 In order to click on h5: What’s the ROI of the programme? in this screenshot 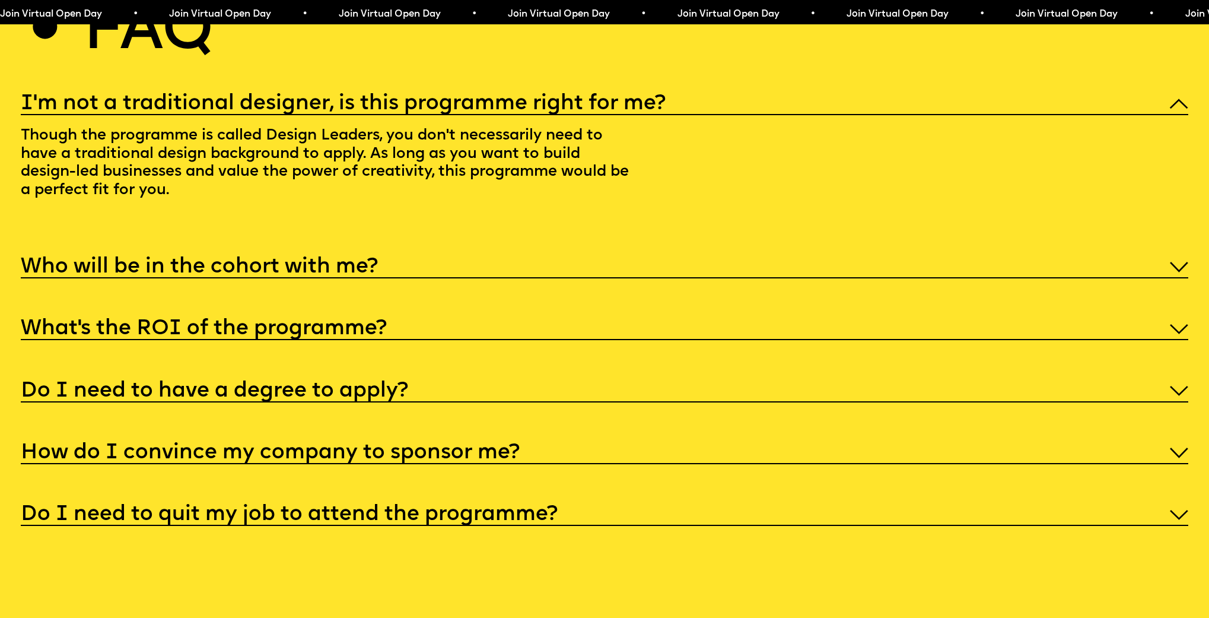, I will do `click(204, 329)`.